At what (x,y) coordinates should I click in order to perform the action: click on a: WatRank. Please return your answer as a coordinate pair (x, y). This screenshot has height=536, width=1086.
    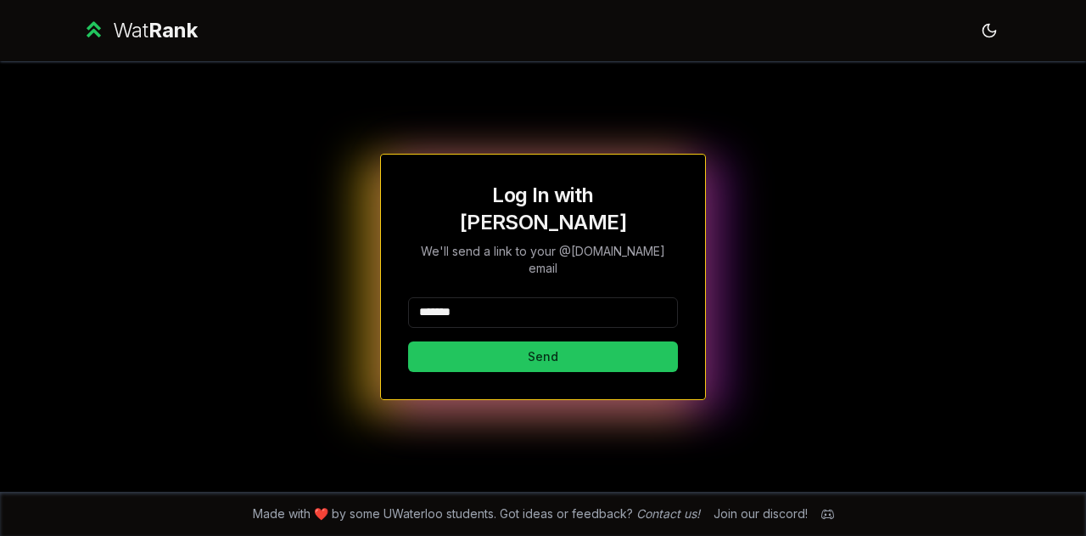
    Looking at the image, I should click on (139, 31).